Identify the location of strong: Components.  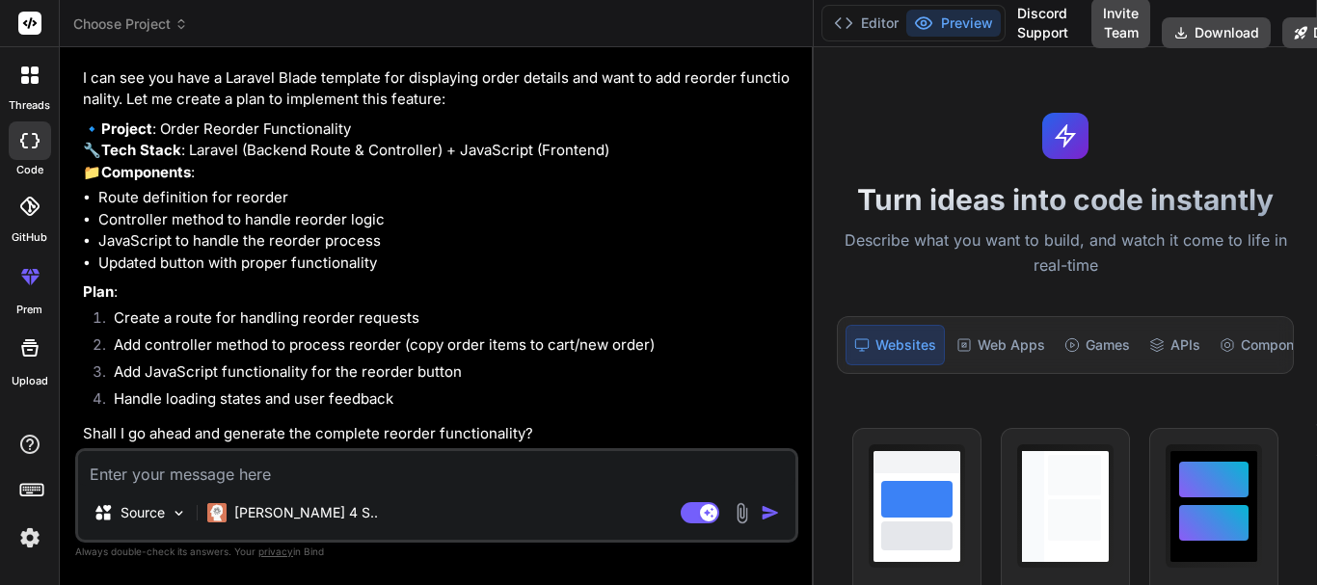
(146, 172).